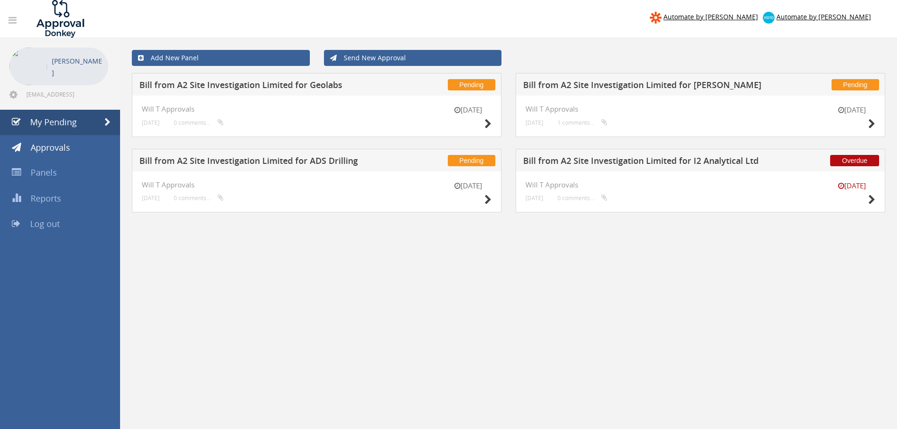  What do you see at coordinates (583, 122) in the screenshot?
I see `small: 1 comments...` at bounding box center [583, 122].